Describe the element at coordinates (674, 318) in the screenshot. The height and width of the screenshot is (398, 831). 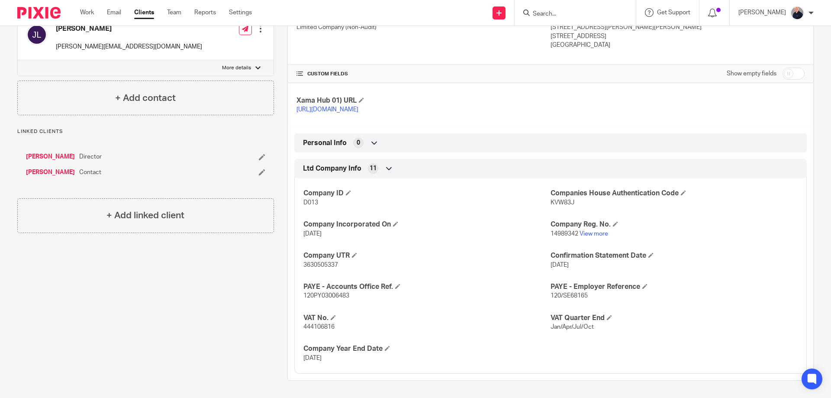
I see `h4: VAT Quarter End` at that location.